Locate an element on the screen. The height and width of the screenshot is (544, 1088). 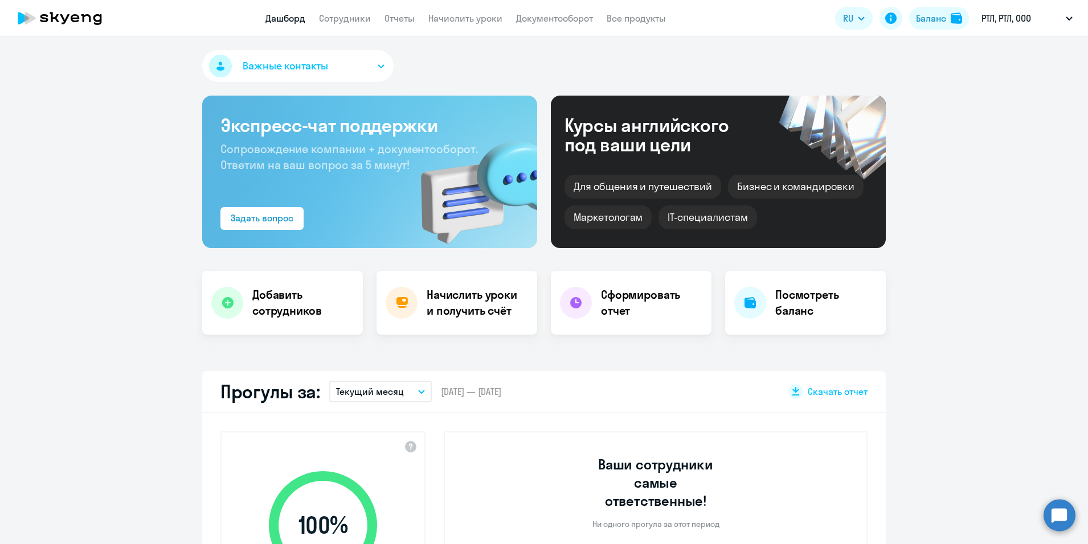
div: IT-специалистам is located at coordinates (707, 218).